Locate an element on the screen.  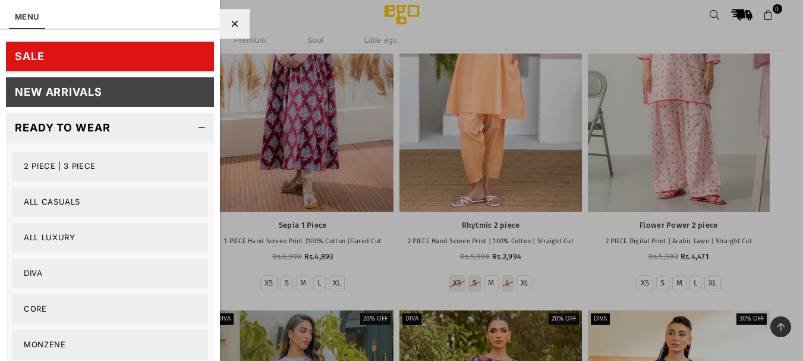
a: New Arrivals is located at coordinates (110, 92).